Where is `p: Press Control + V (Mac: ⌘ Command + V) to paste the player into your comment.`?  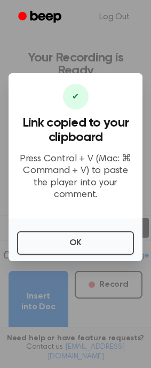
p: Press Control + V (Mac: ⌘ Command + V) to paste the player into your comment. is located at coordinates (75, 177).